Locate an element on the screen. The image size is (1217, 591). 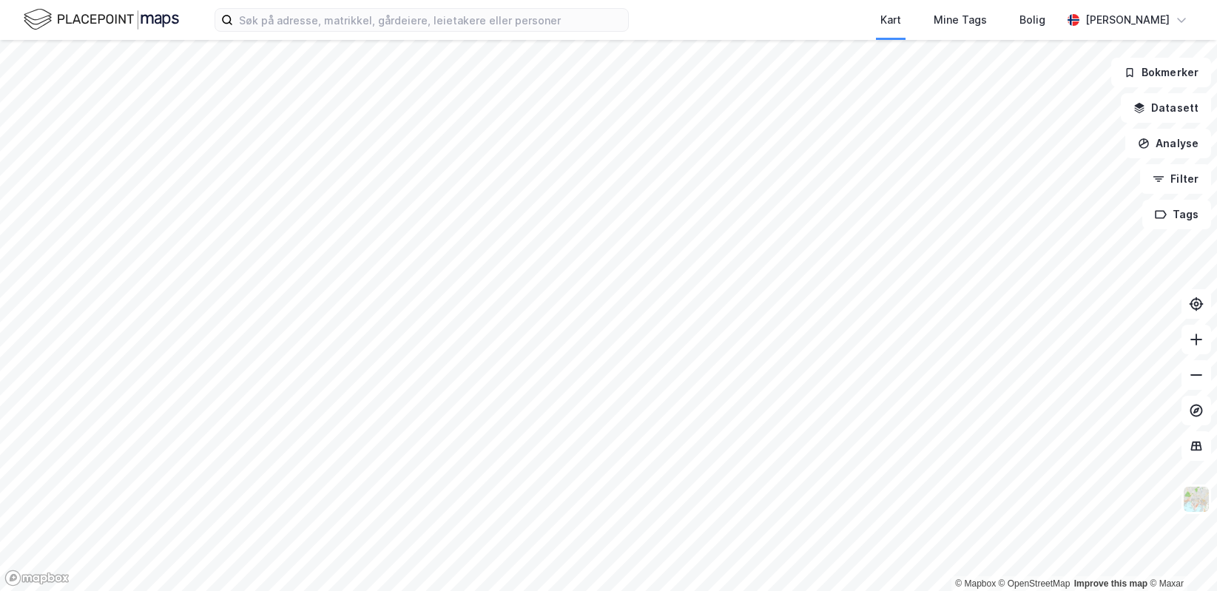
input: Søk på adresse, matrikkel, gårdeiere, leietakere eller personer is located at coordinates (431, 20).